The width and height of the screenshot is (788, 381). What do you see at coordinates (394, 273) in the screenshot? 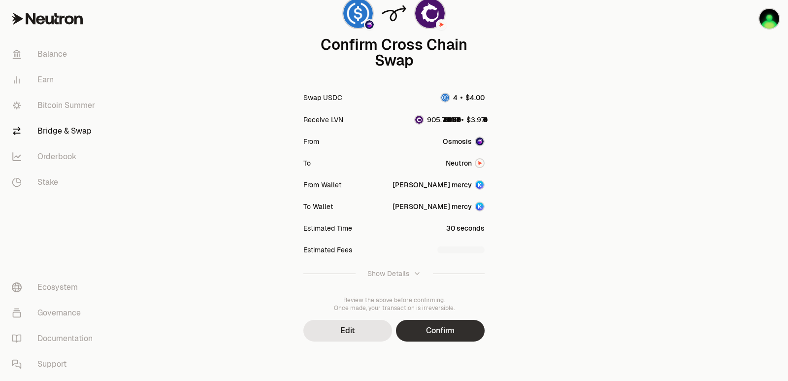
I see `button: Show Details` at bounding box center [394, 273].